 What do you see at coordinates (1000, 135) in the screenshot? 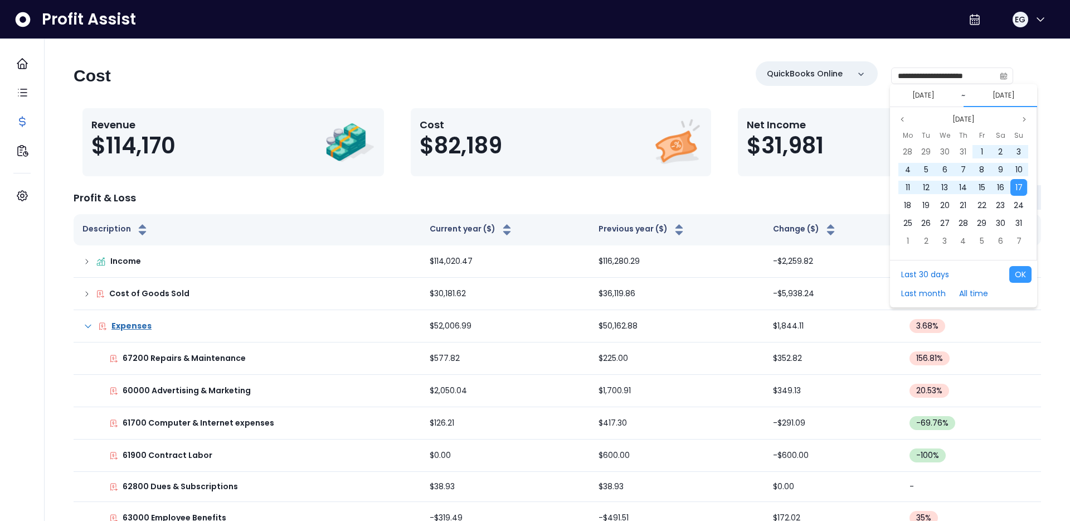
I see `div: Saturday` at bounding box center [1000, 135].